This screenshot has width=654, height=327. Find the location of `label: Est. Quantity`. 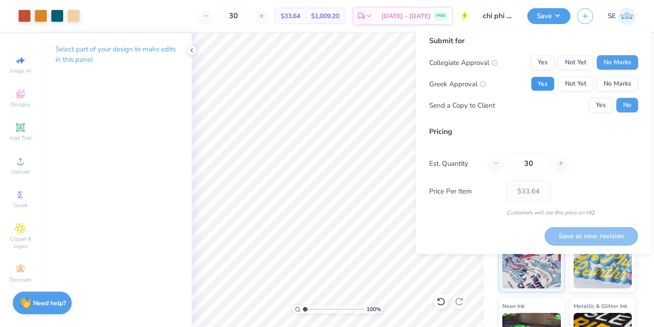

label: Est. Quantity is located at coordinates (456, 163).